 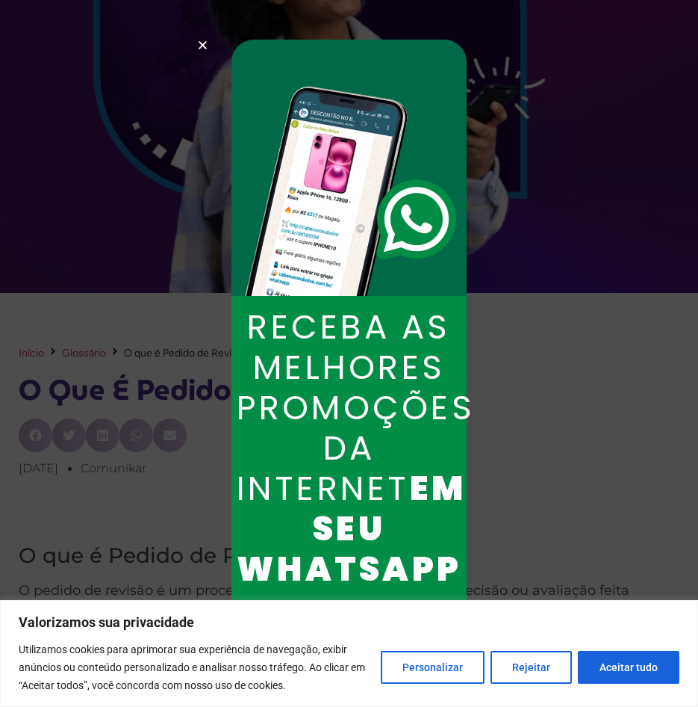 What do you see at coordinates (531, 667) in the screenshot?
I see `button: Rejeitar` at bounding box center [531, 667].